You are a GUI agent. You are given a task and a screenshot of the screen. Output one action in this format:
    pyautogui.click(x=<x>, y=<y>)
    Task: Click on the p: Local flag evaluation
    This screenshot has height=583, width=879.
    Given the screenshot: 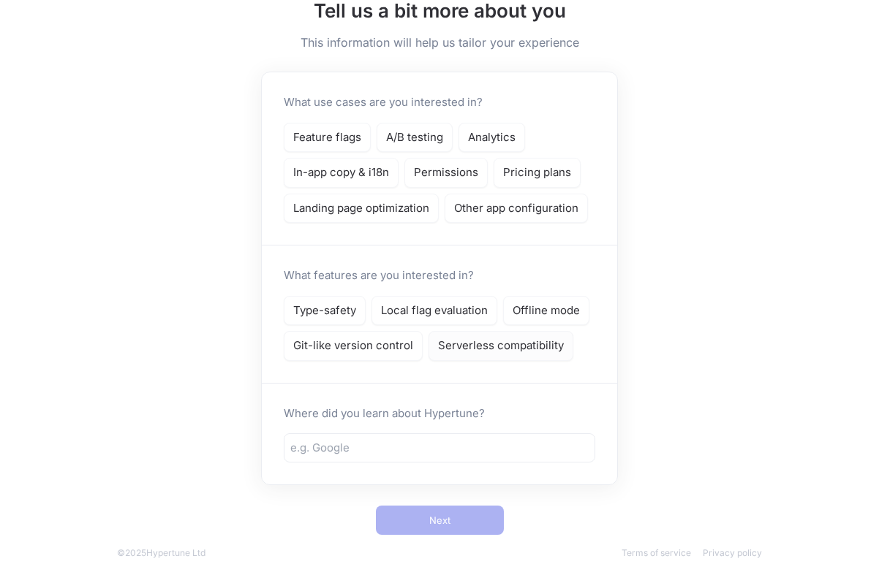 What is the action you would take?
    pyautogui.click(x=434, y=311)
    